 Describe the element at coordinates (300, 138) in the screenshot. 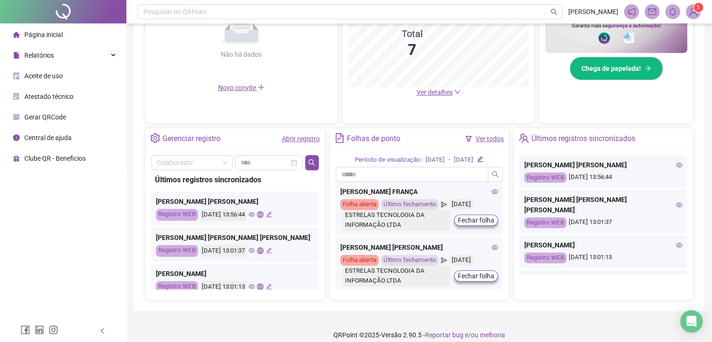

I see `a: Abrir registro` at that location.